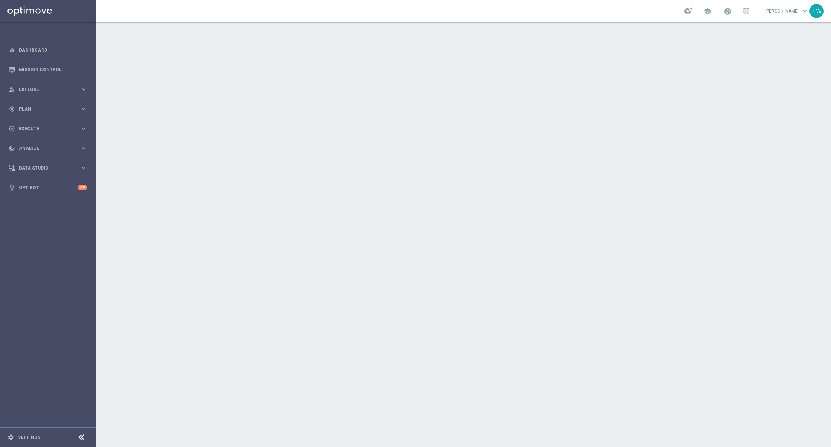 This screenshot has height=447, width=831. What do you see at coordinates (48, 187) in the screenshot?
I see `a: Optibot` at bounding box center [48, 187].